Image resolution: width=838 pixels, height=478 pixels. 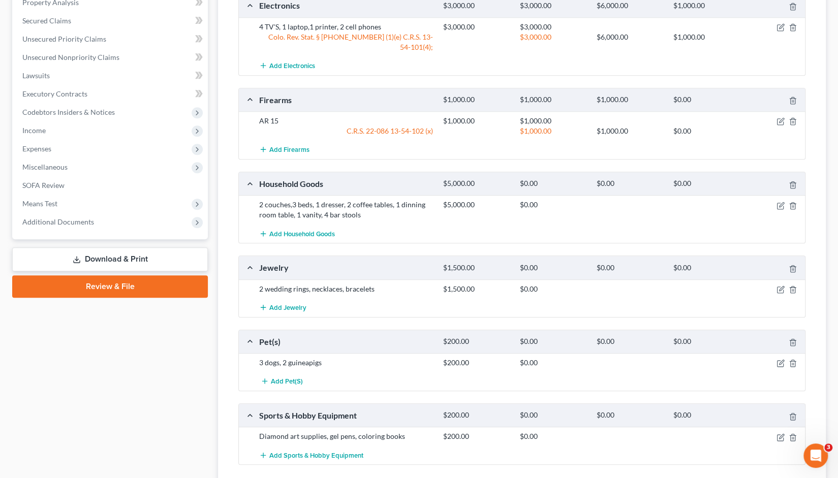 What do you see at coordinates (346, 437) in the screenshot?
I see `div: Diamond art supplies, gel pens, coloring books` at bounding box center [346, 437].